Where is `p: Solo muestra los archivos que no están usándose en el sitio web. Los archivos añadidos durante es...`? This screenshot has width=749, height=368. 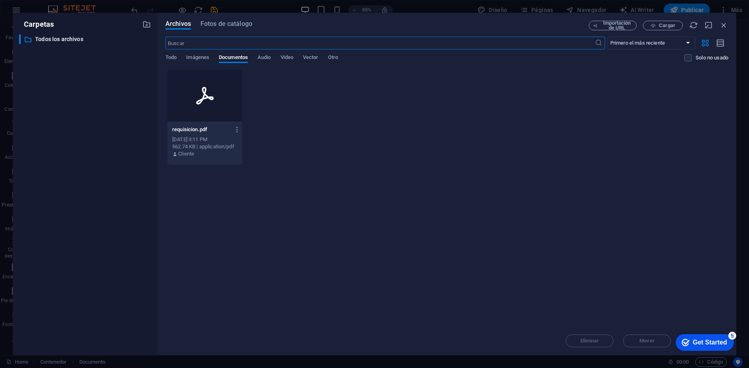 p: Solo muestra los archivos que no están usándose en el sitio web. Los archivos añadidos durante es... is located at coordinates (712, 58).